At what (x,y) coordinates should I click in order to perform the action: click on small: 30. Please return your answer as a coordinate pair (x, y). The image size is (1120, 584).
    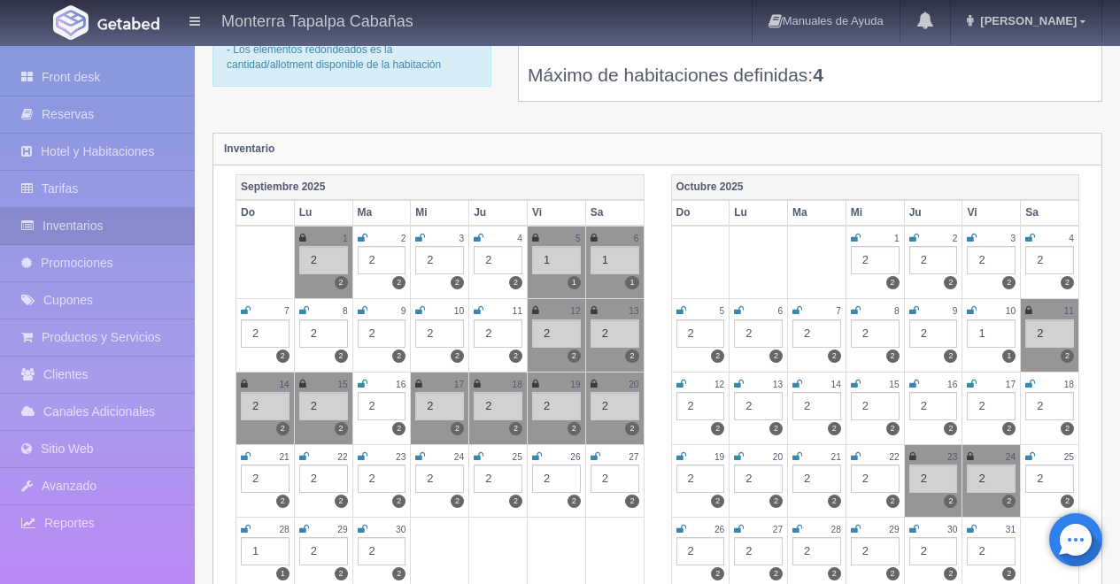
    Looking at the image, I should click on (400, 529).